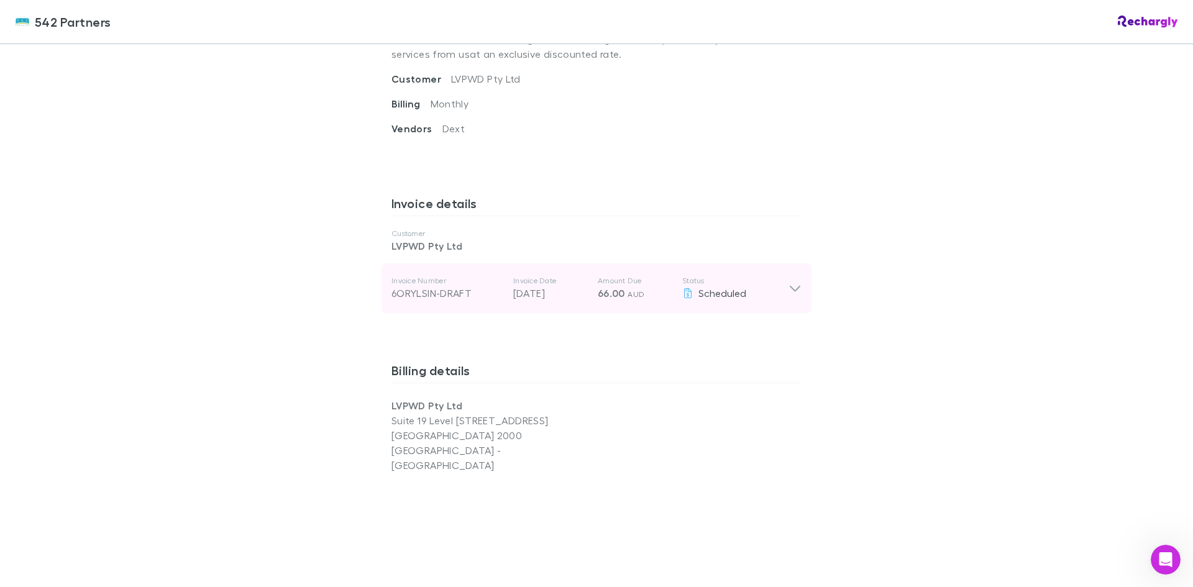 The image size is (1193, 587). I want to click on div: 6ORYLSIN-DRAFT, so click(447, 293).